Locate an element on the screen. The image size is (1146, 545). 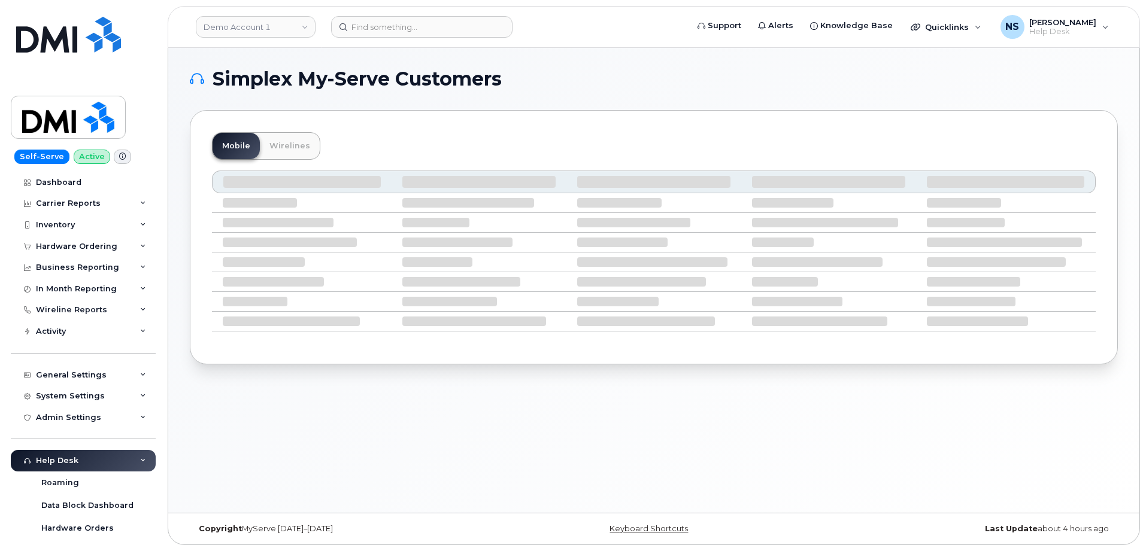
span: Simplex My-Serve Customers is located at coordinates (357, 79).